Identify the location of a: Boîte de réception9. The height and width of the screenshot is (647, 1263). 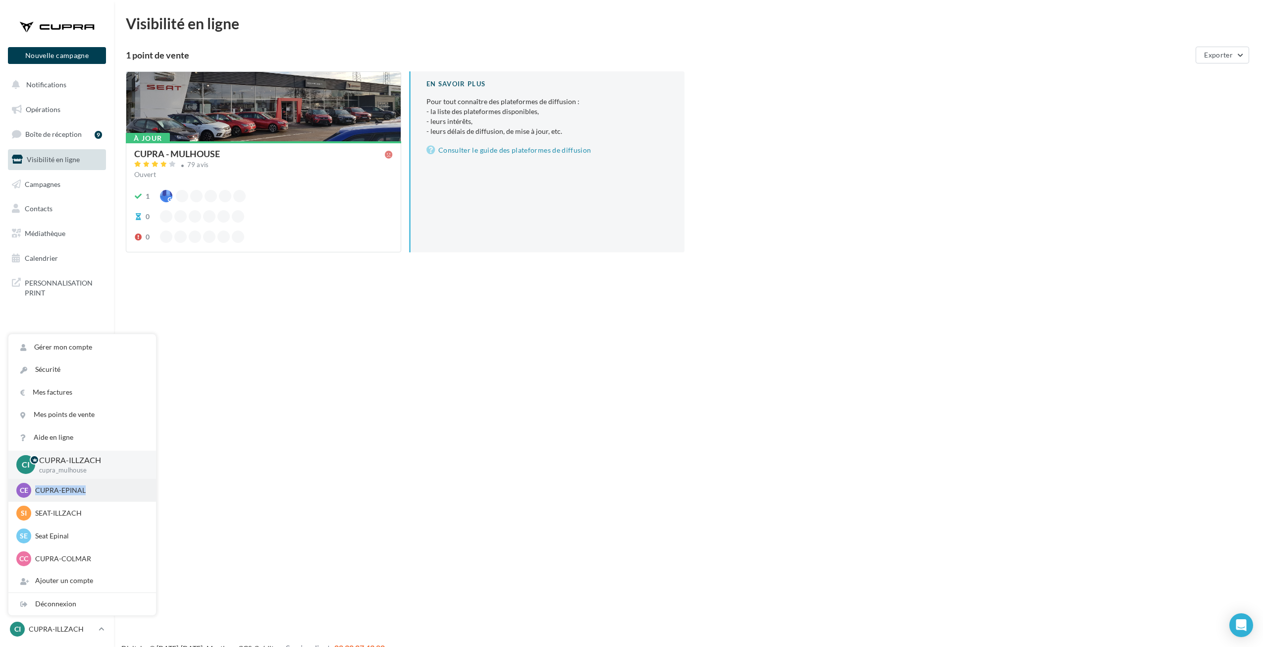
(57, 134).